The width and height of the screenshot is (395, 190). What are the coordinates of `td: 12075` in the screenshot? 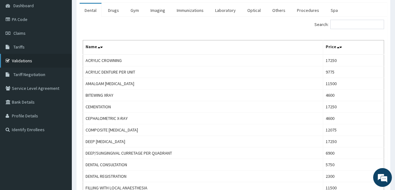 It's located at (353, 130).